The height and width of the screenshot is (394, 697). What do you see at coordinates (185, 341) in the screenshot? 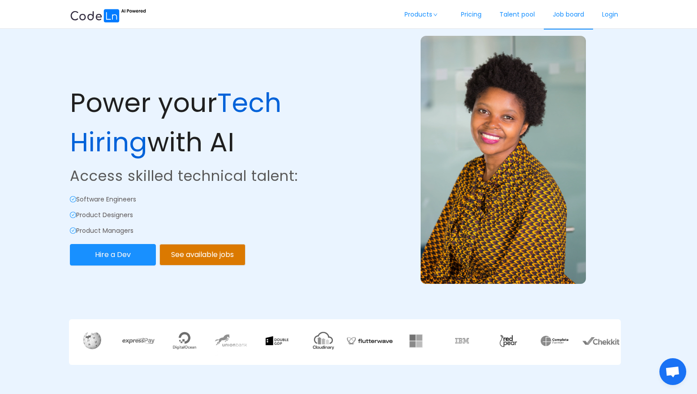
I see `img: digitalocean.9711bae0.webp` at bounding box center [185, 341].